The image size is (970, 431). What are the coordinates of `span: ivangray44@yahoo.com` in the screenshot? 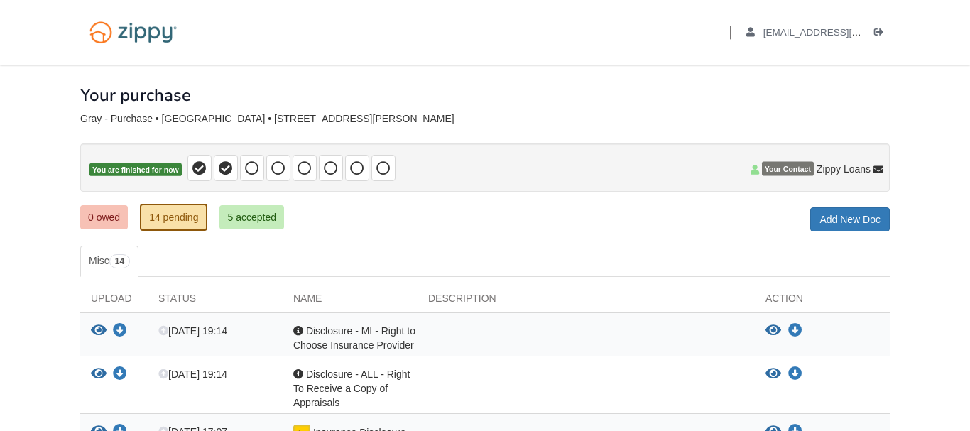 It's located at (844, 32).